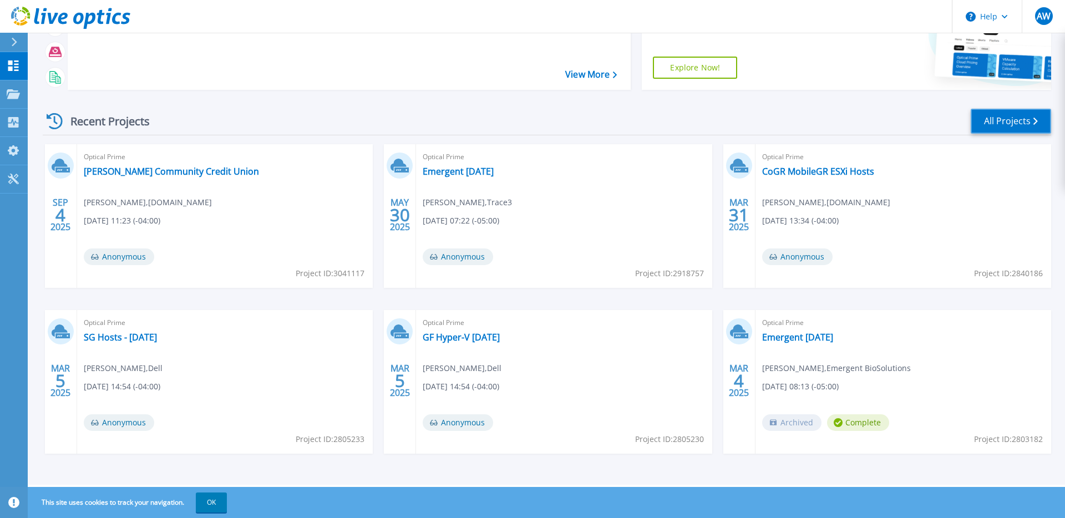 This screenshot has width=1065, height=518. Describe the element at coordinates (670, 439) in the screenshot. I see `span: Project ID: 2805230` at that location.